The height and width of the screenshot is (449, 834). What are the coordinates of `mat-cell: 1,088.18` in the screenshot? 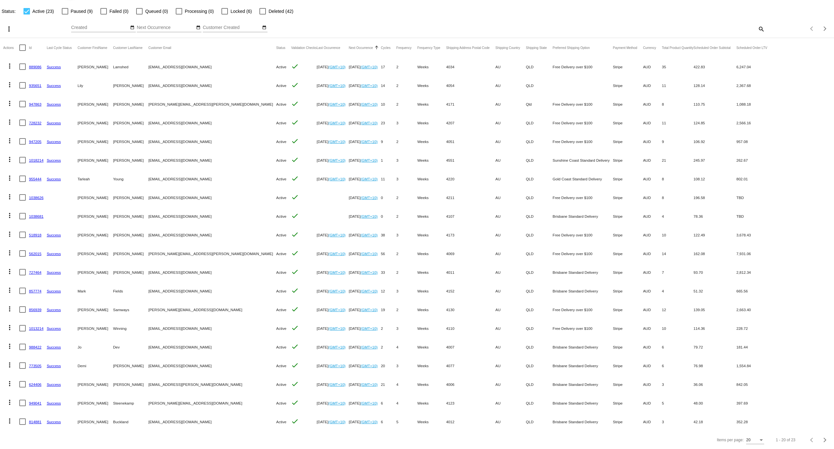 It's located at (755, 104).